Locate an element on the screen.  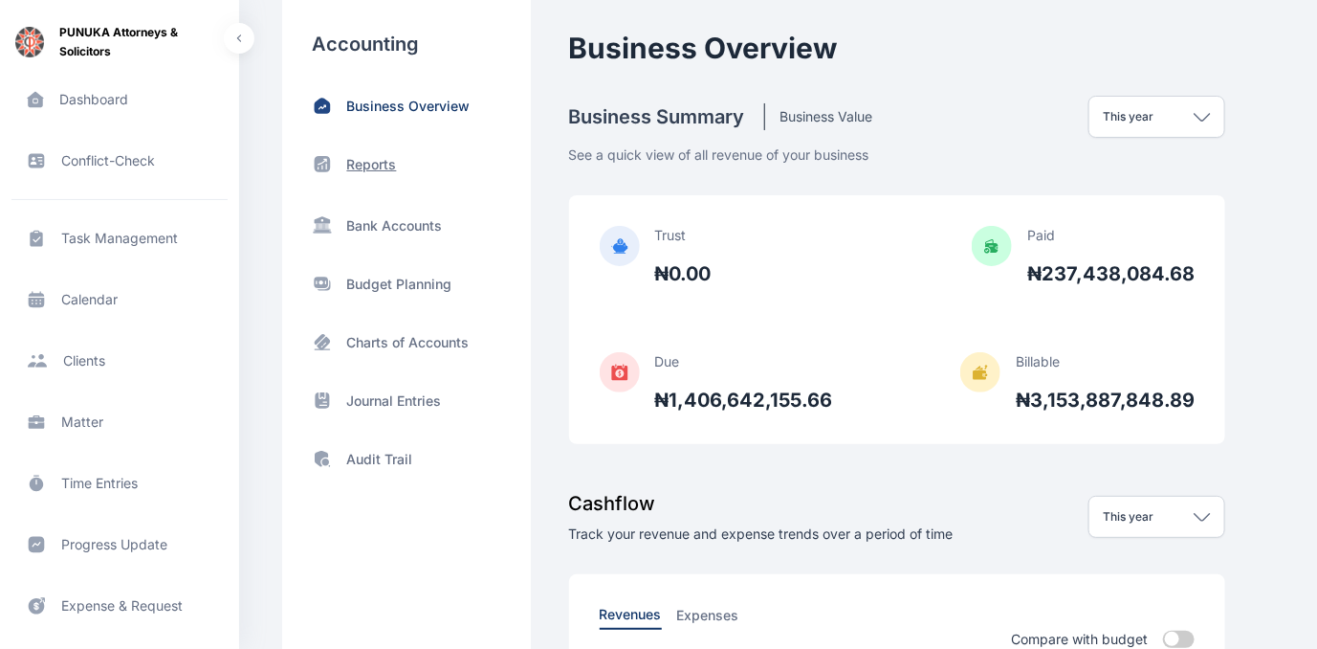
p: ₦3,153,887,848.89 is located at coordinates (1105, 400).